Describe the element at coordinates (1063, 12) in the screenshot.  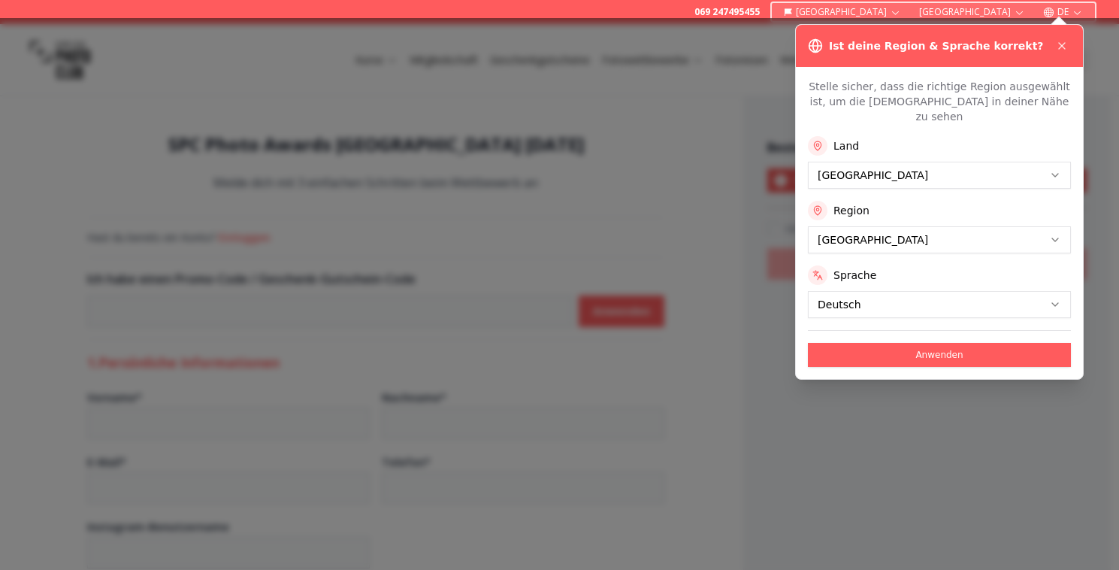
I see `button: DE` at that location.